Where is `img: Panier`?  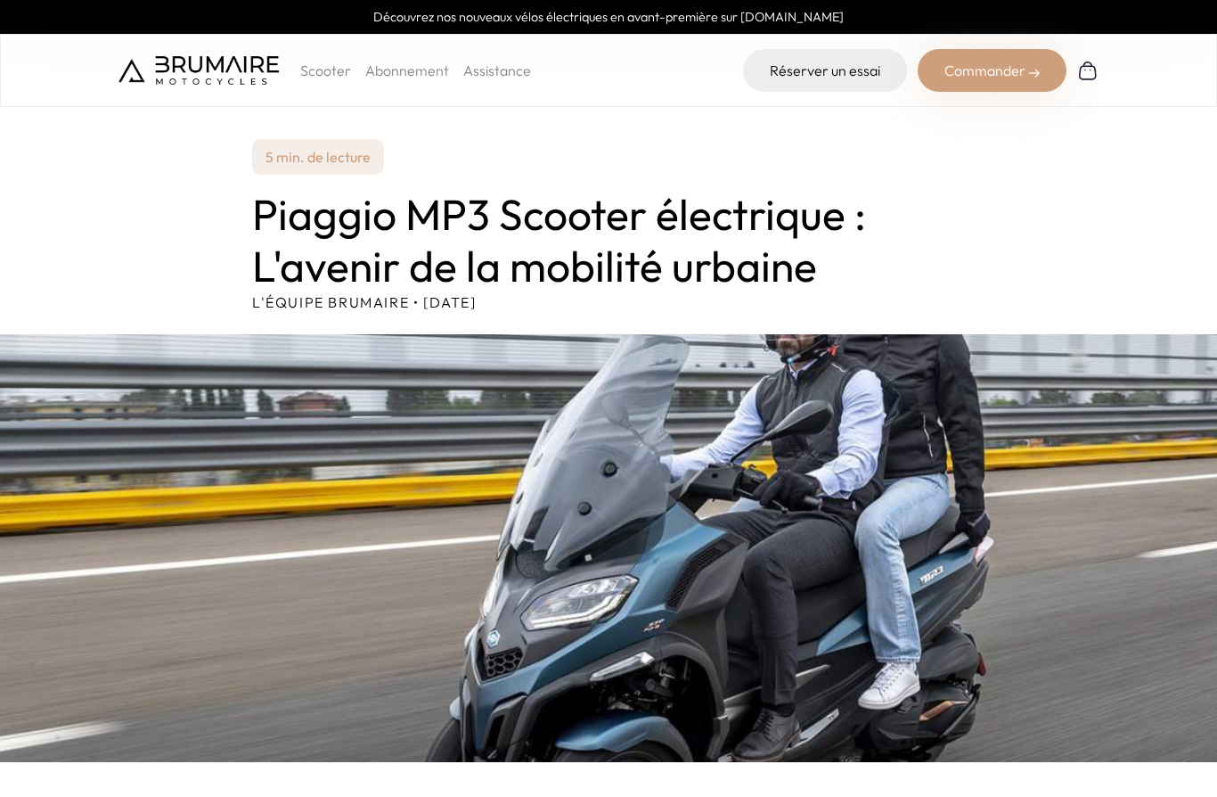 img: Panier is located at coordinates (1088, 70).